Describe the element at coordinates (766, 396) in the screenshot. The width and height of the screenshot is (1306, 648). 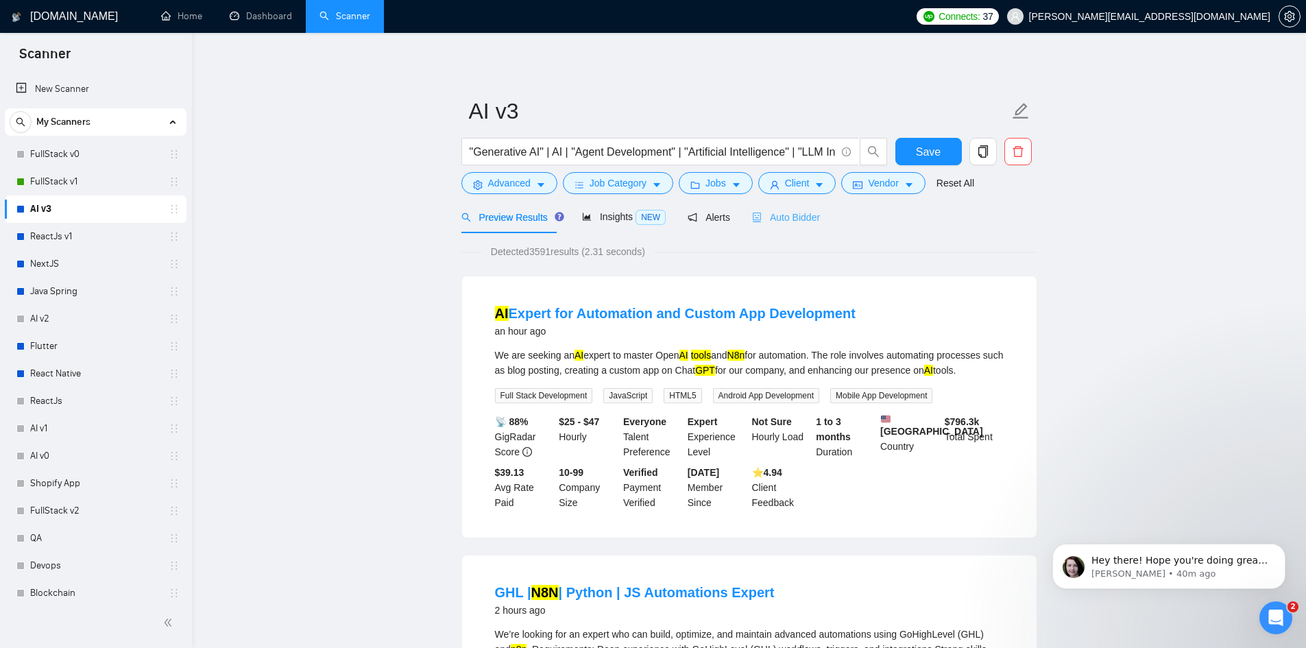
I see `span: Android App Development` at that location.